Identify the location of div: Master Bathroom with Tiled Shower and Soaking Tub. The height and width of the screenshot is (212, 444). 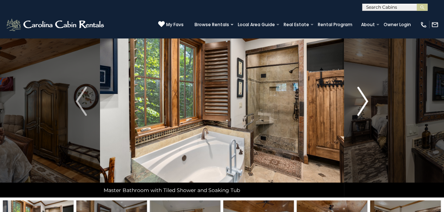
(222, 191).